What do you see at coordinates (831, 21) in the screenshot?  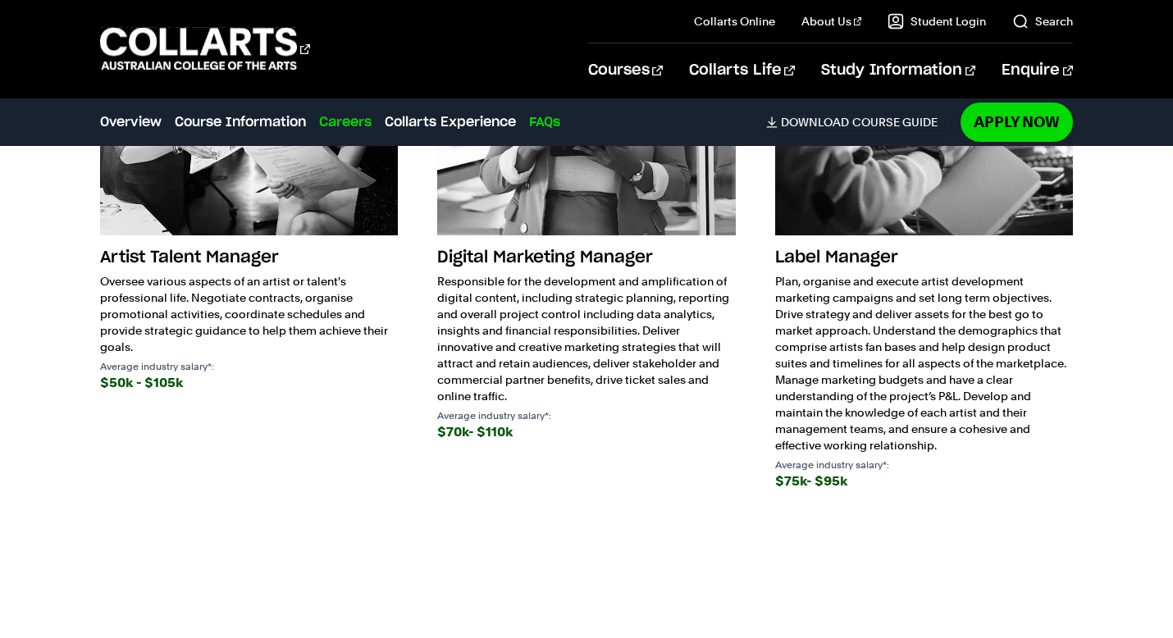 I see `a: About Us` at bounding box center [831, 21].